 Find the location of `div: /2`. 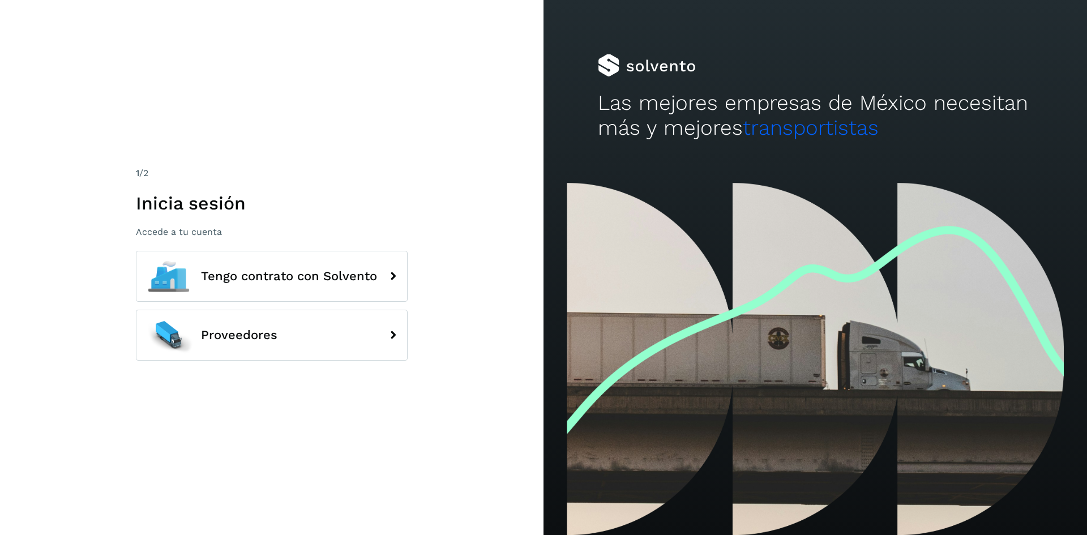

div: /2 is located at coordinates (272, 173).